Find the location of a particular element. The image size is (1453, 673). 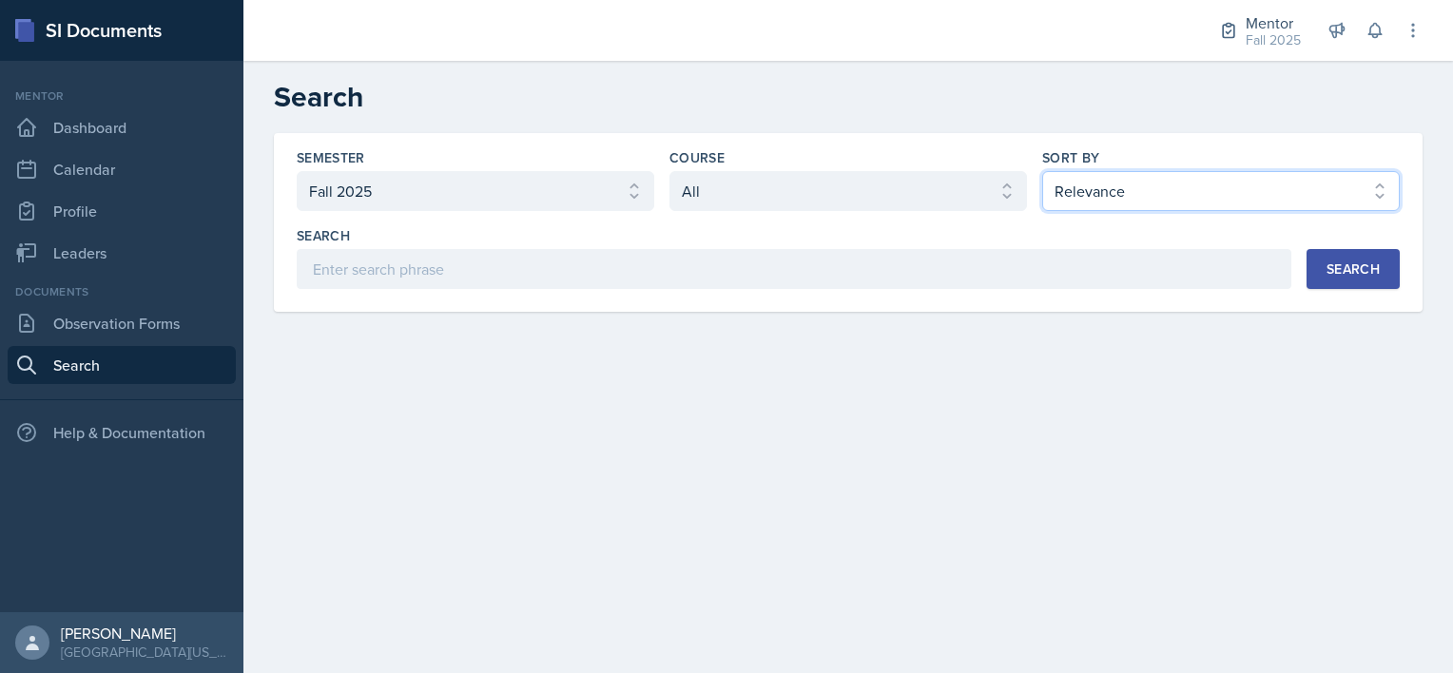

label: Semester is located at coordinates (331, 158).